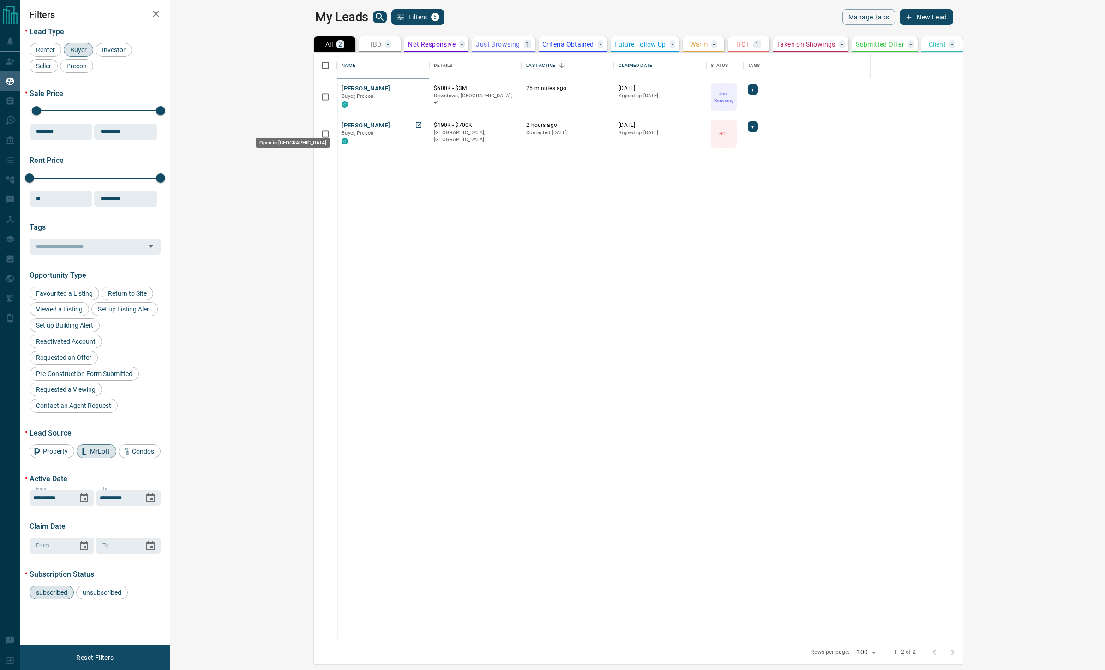  Describe the element at coordinates (660, 66) in the screenshot. I see `div: Claimed Date` at that location.